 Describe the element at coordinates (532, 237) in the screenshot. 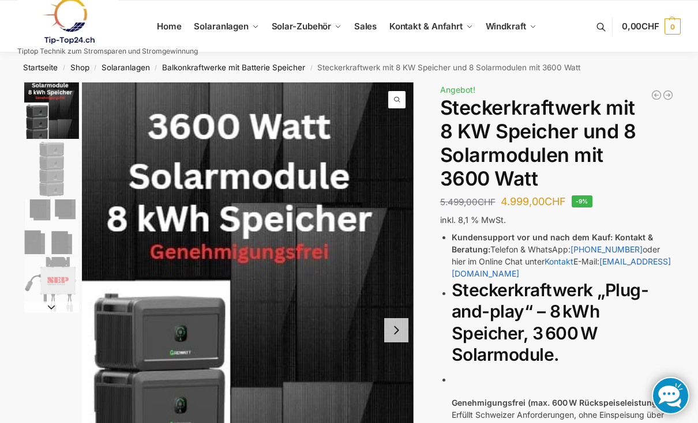

I see `strong: Kundensupport vor und nach dem Kauf:` at that location.